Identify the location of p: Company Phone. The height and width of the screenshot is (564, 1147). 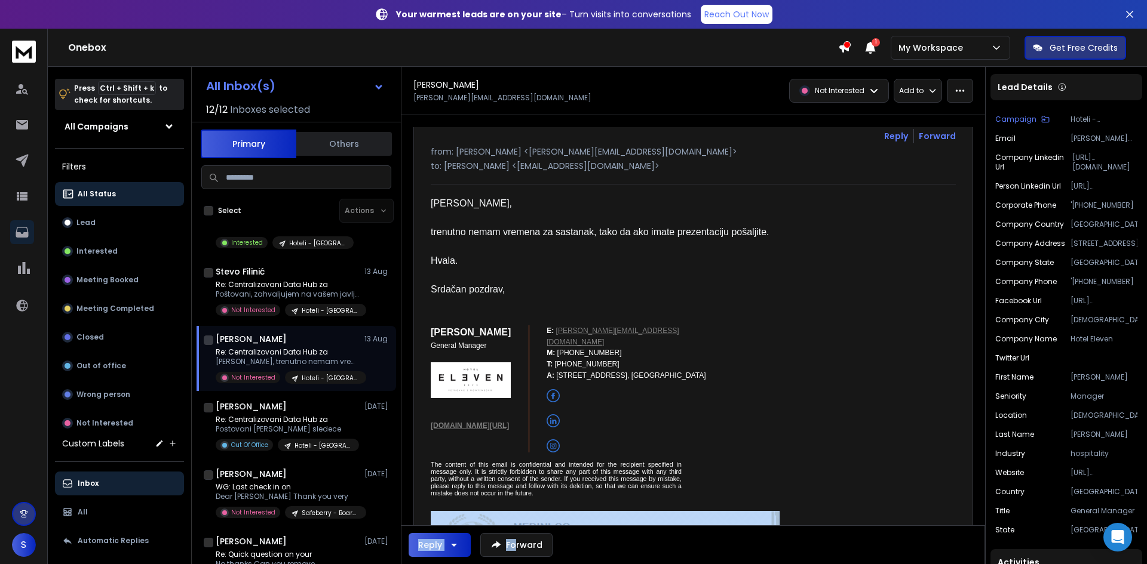
(1025, 282).